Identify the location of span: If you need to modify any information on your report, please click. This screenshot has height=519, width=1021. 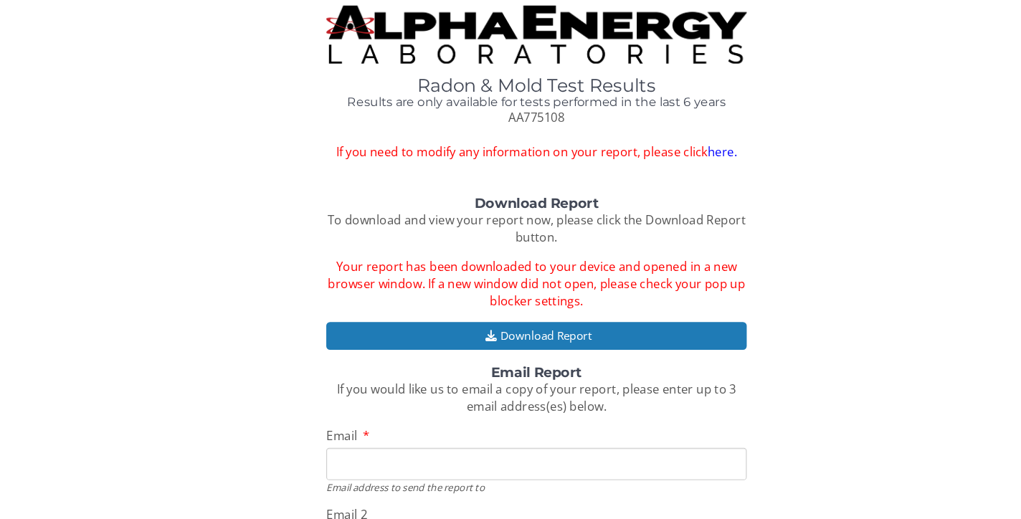
(511, 144).